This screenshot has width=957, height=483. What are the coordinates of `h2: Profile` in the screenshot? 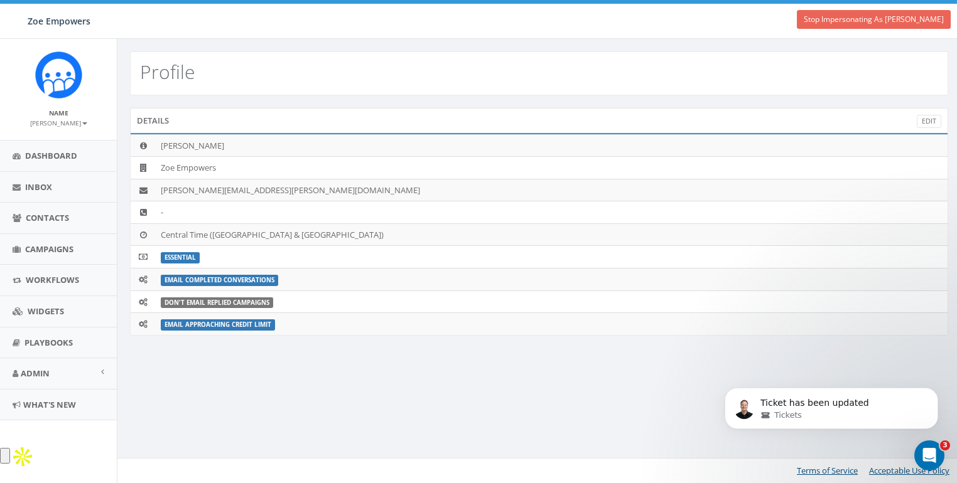 It's located at (167, 72).